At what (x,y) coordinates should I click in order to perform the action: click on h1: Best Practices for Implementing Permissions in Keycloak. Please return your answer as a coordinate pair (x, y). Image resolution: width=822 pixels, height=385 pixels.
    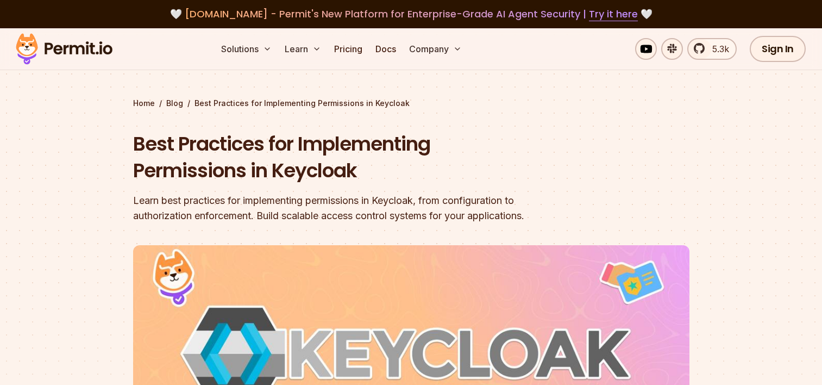
    Looking at the image, I should click on (342, 157).